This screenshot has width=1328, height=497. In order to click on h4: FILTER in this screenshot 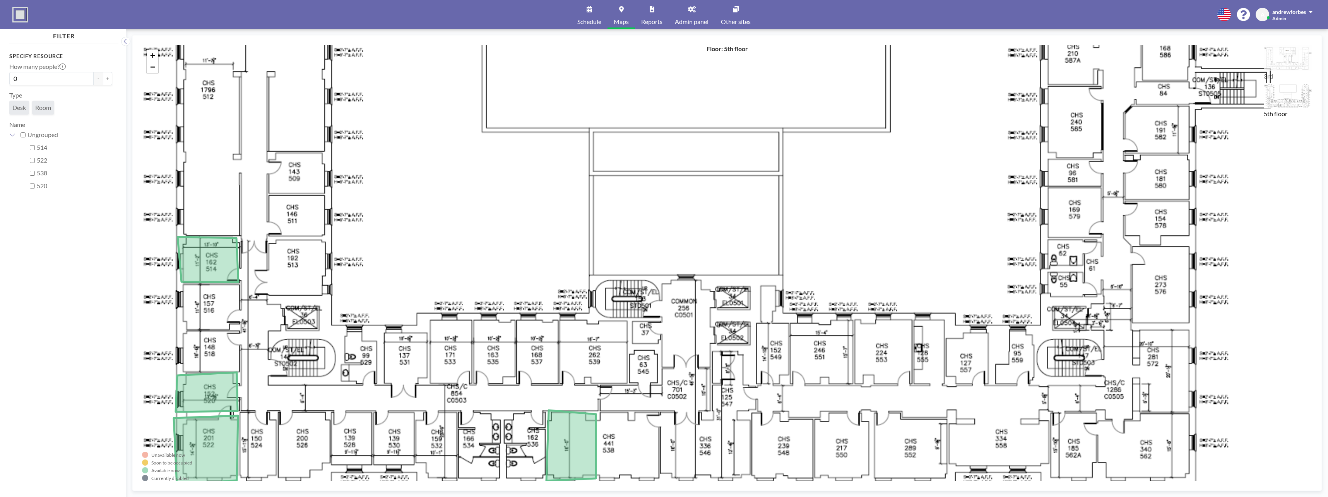, I will do `click(64, 34)`.